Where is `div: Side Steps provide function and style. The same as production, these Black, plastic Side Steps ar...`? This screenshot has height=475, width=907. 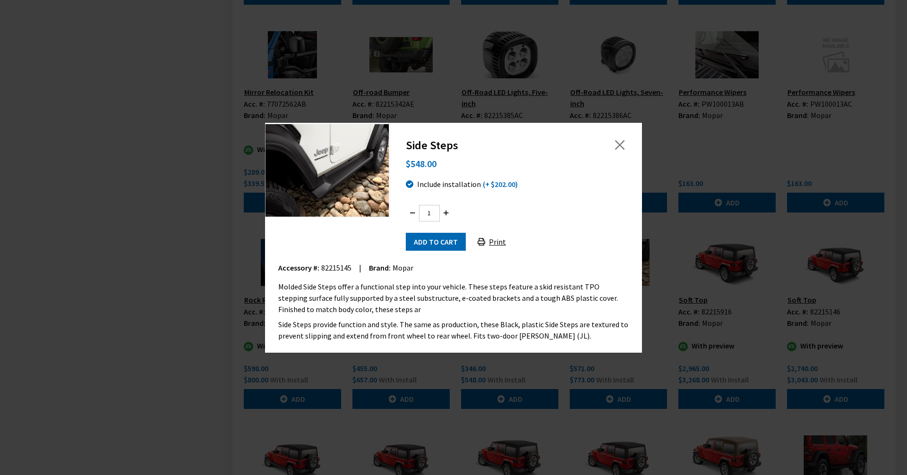
div: Side Steps provide function and style. The same as production, these Black, plastic Side Steps ar... is located at coordinates (454, 330).